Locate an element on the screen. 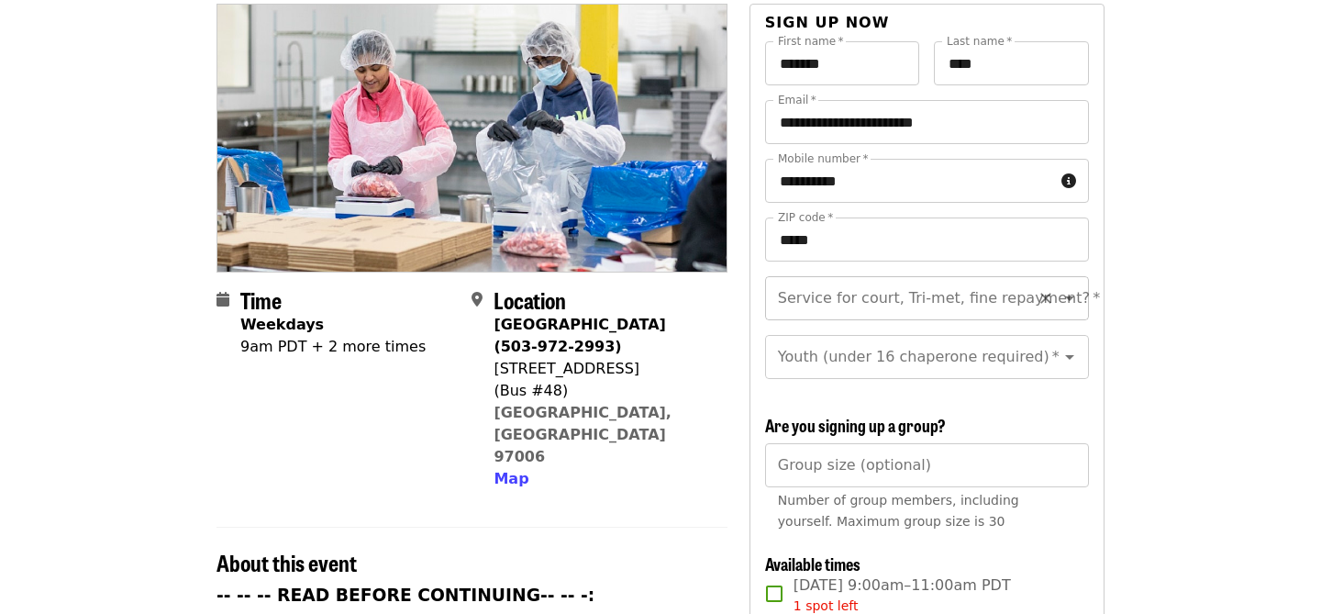 Image resolution: width=1321 pixels, height=614 pixels. i: map-marker-alt icon is located at coordinates (477, 299).